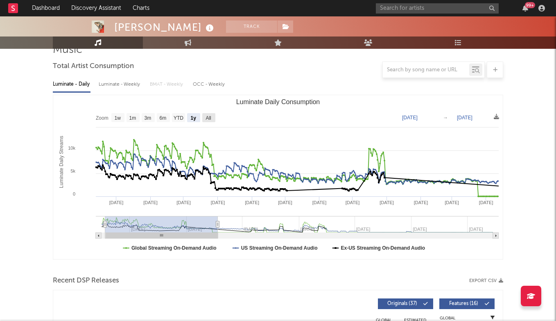  I want to click on div: OCC - Weekly, so click(209, 84).